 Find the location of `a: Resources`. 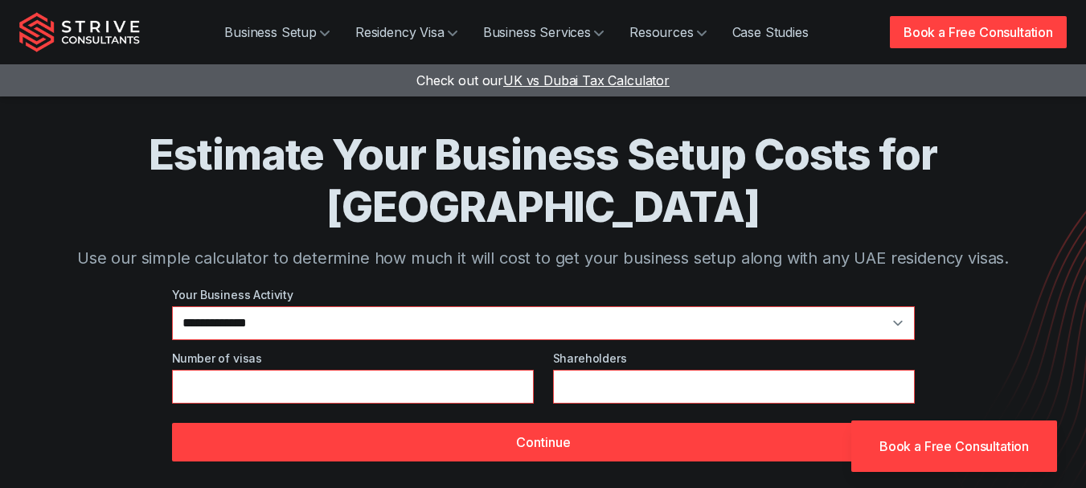

a: Resources is located at coordinates (668, 32).